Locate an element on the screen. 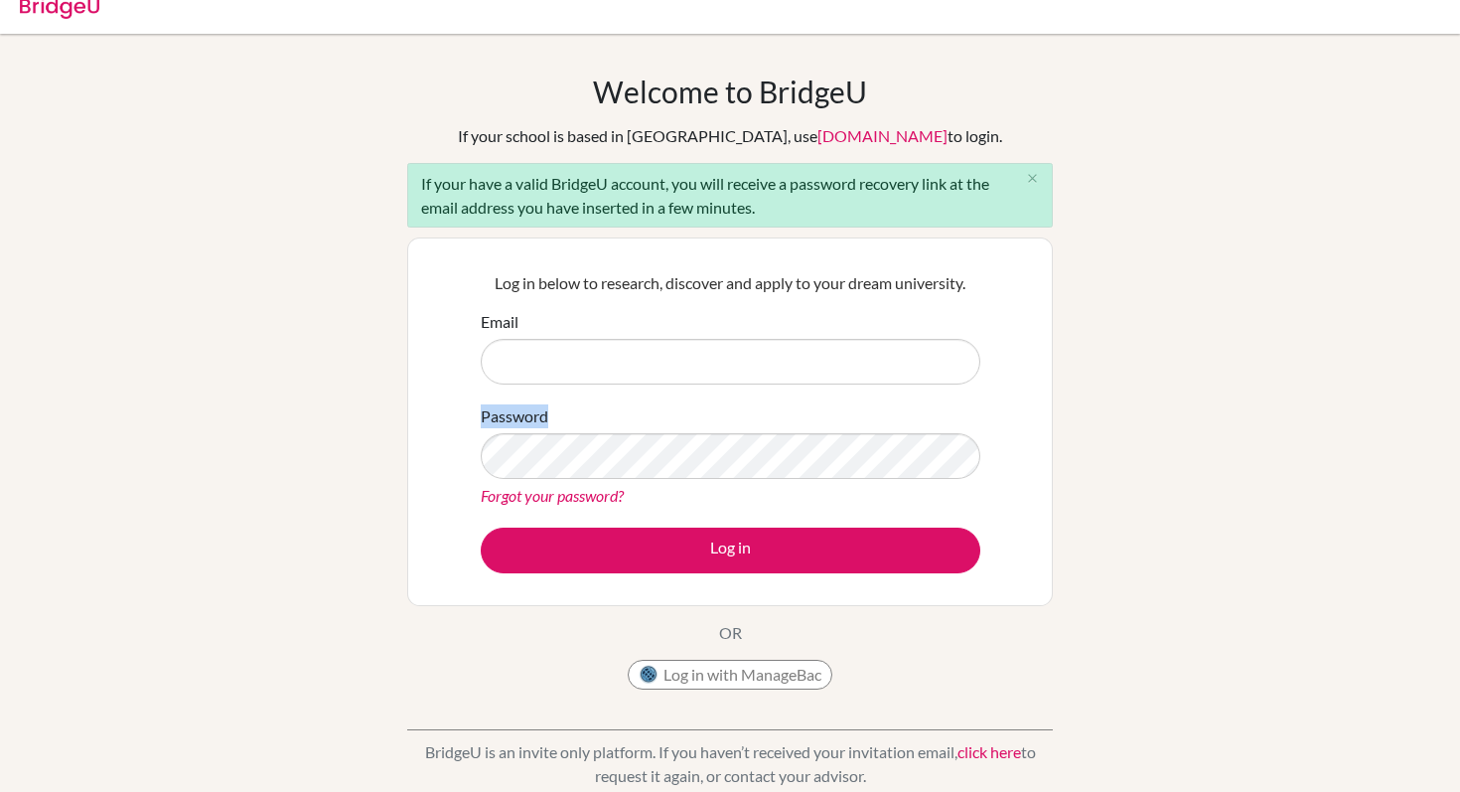 This screenshot has width=1460, height=792. p: Log in below to research, discover and apply to your dream university. is located at coordinates (730, 283).